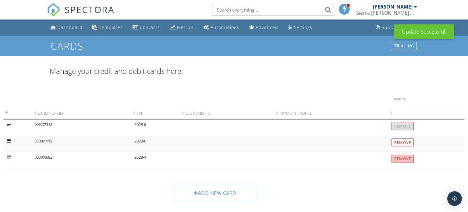 Image resolution: width=468 pixels, height=212 pixels. Describe the element at coordinates (82, 160) in the screenshot. I see `td: XXXX6682` at that location.